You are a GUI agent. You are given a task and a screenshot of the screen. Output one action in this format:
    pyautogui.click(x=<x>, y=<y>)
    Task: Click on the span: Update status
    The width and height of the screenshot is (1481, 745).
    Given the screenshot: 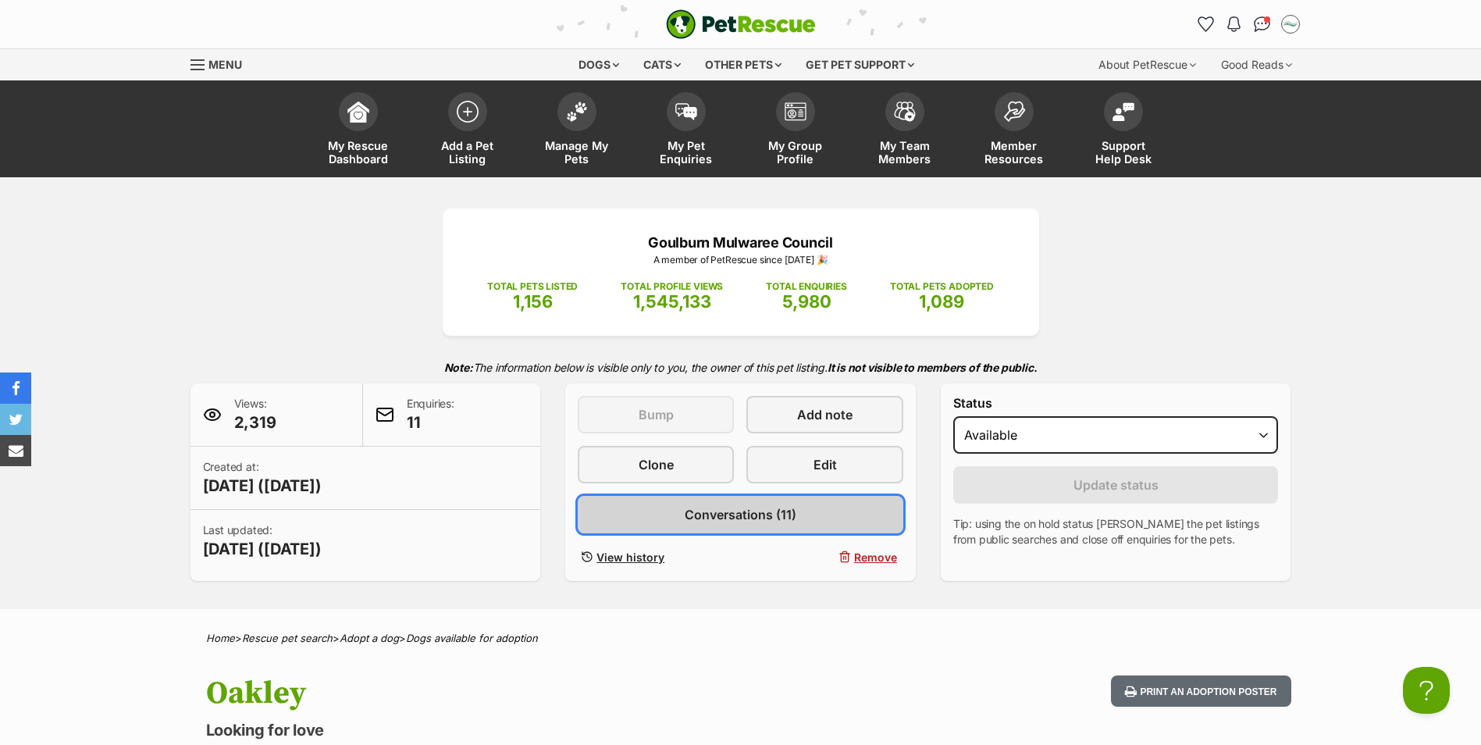 What is the action you would take?
    pyautogui.click(x=1116, y=485)
    